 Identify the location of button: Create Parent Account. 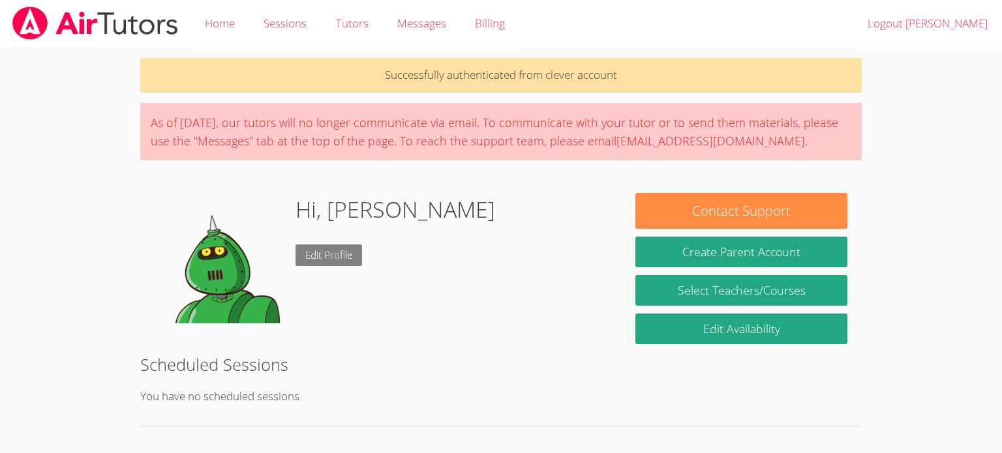
(741, 252).